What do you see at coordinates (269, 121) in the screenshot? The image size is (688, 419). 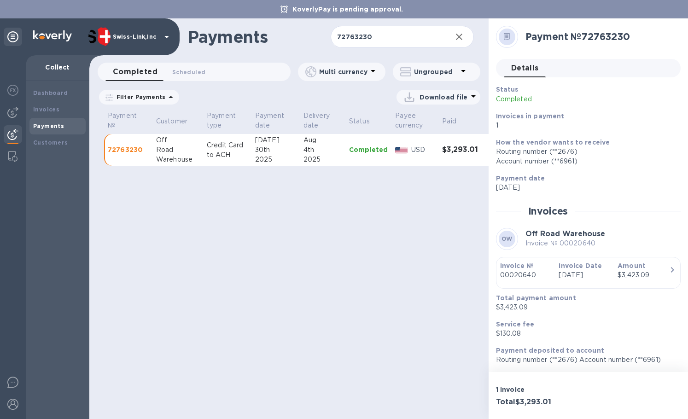 I see `p: Payment date` at bounding box center [269, 121].